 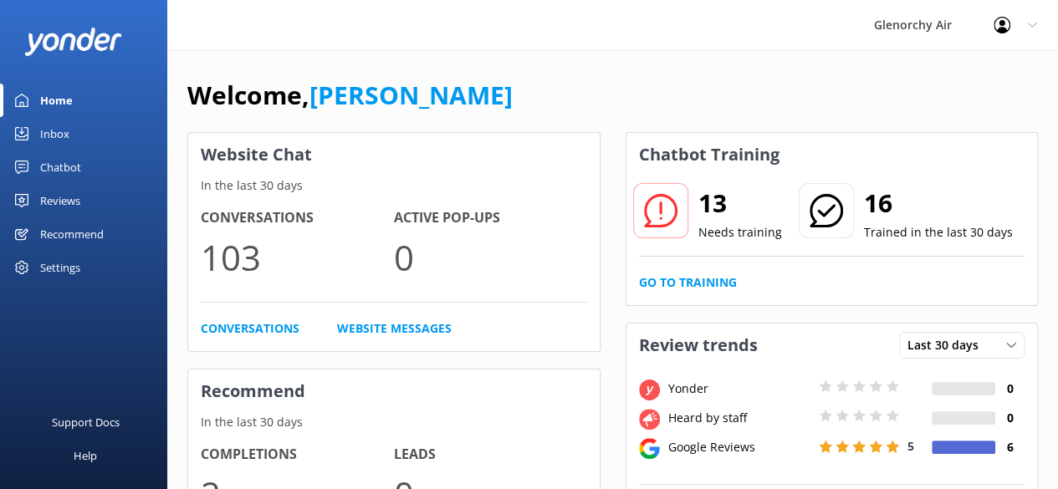 I want to click on span: Last 30 days, so click(x=948, y=346).